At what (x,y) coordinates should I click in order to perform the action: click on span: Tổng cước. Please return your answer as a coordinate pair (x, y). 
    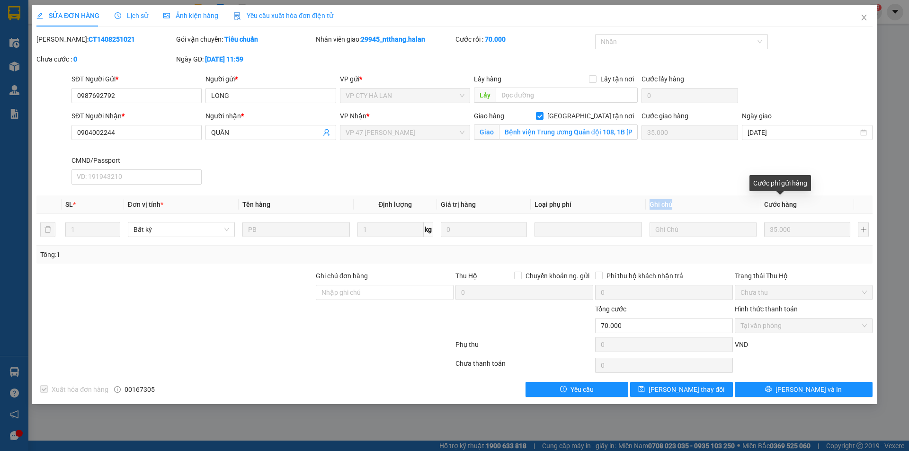
    Looking at the image, I should click on (611, 309).